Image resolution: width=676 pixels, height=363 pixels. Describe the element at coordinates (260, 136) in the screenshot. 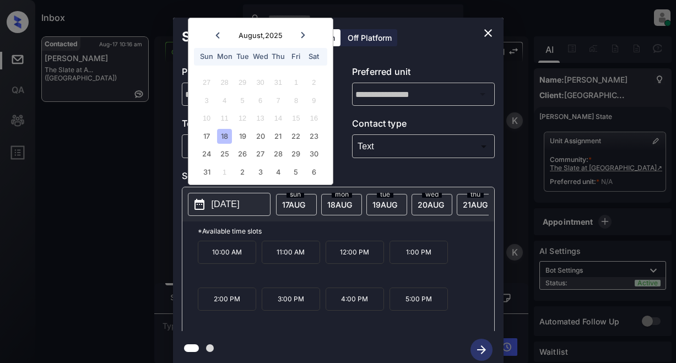

I see `div: Choose Wednesday, August 20th, 2025` at that location.